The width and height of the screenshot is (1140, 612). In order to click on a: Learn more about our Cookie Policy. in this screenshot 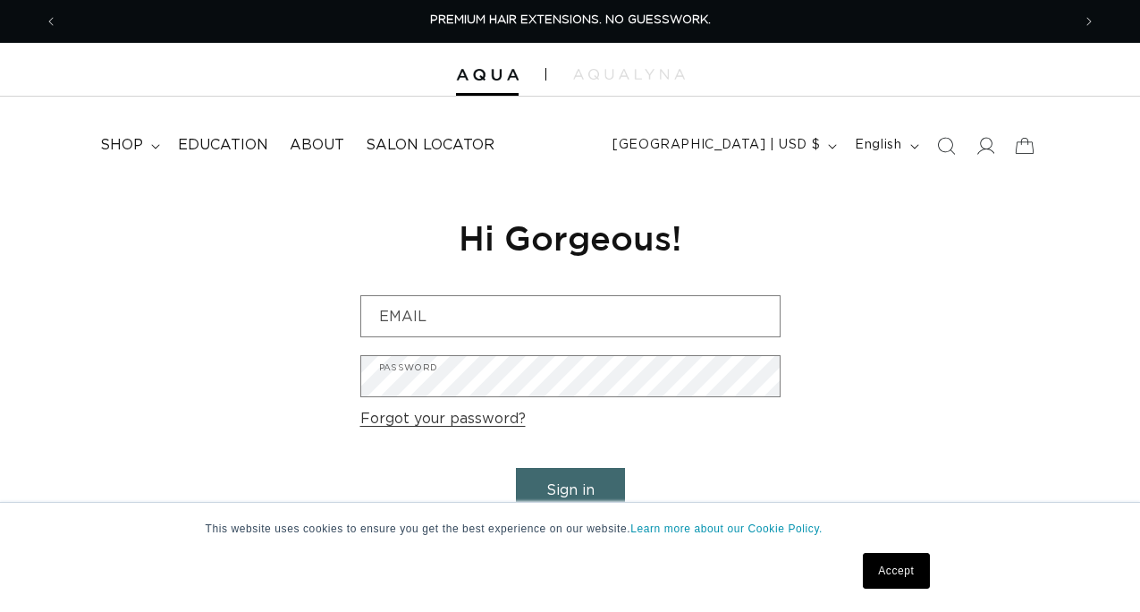, I will do `click(726, 529)`.